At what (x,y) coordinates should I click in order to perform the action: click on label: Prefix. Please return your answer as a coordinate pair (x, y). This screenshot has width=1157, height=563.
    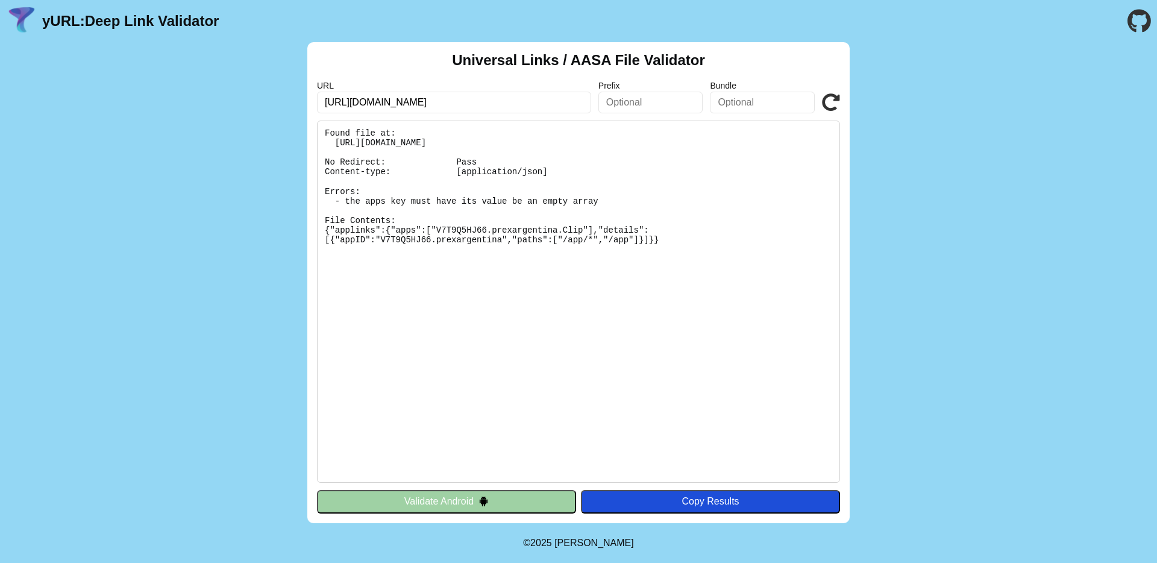
    Looking at the image, I should click on (651, 86).